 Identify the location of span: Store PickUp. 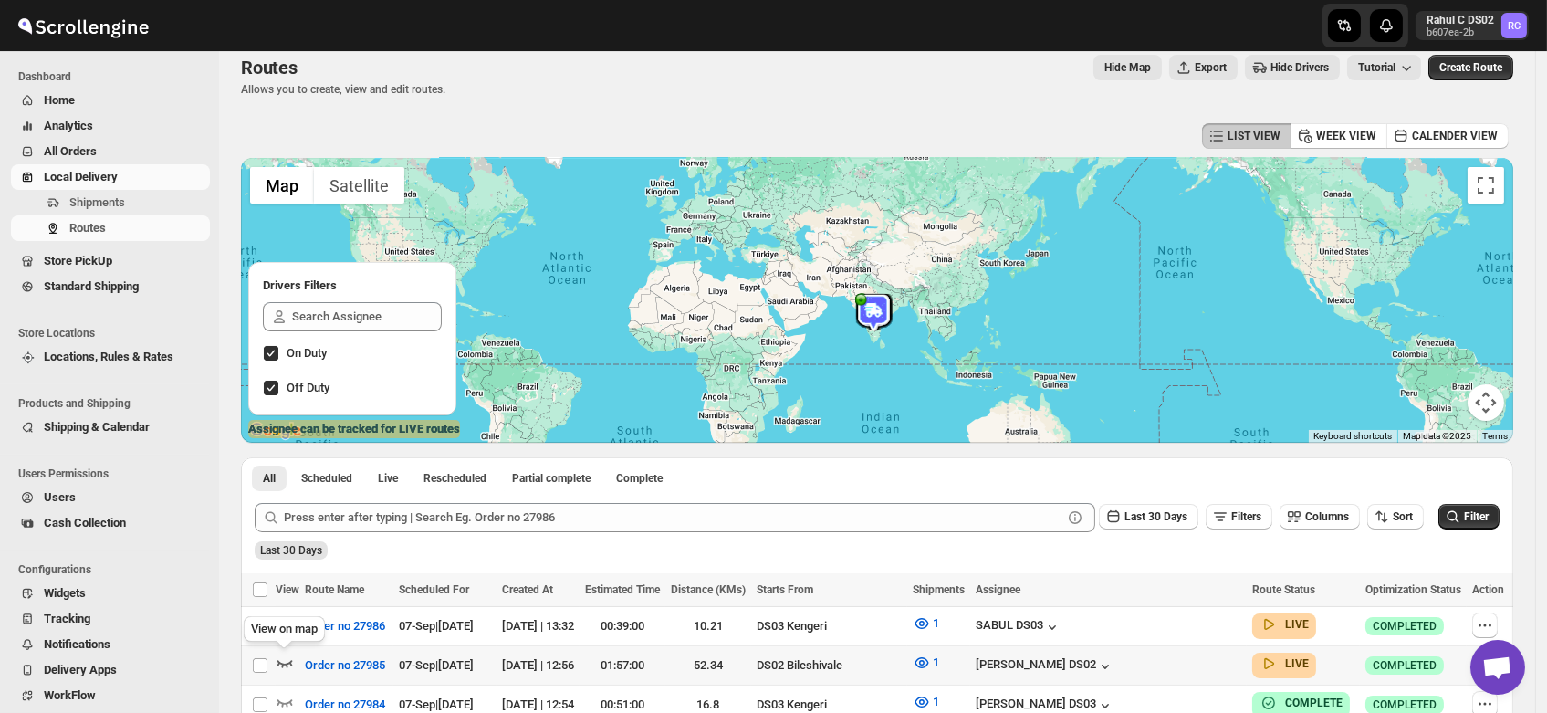
(78, 260).